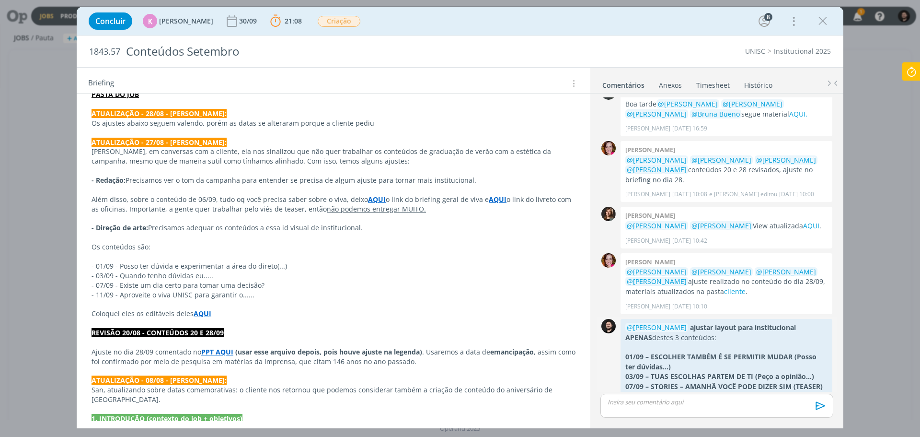 The image size is (920, 437). What do you see at coordinates (334, 394) in the screenshot?
I see `p: San, atualizando sobre datas comemorativas: o cliente nos retornou que podemos considerar também ...` at bounding box center [334, 394].